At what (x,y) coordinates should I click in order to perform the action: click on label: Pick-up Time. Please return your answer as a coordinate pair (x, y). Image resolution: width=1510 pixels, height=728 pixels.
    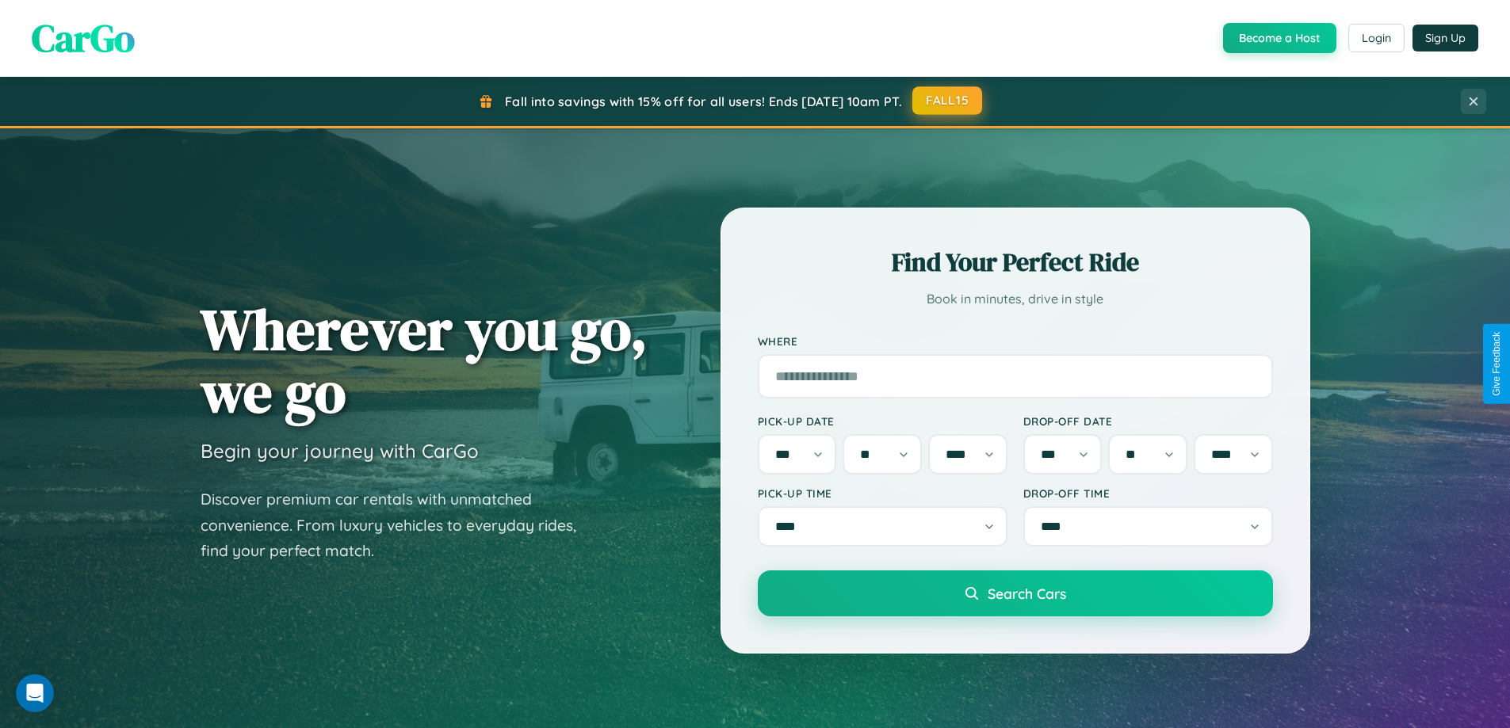
    Looking at the image, I should click on (882, 493).